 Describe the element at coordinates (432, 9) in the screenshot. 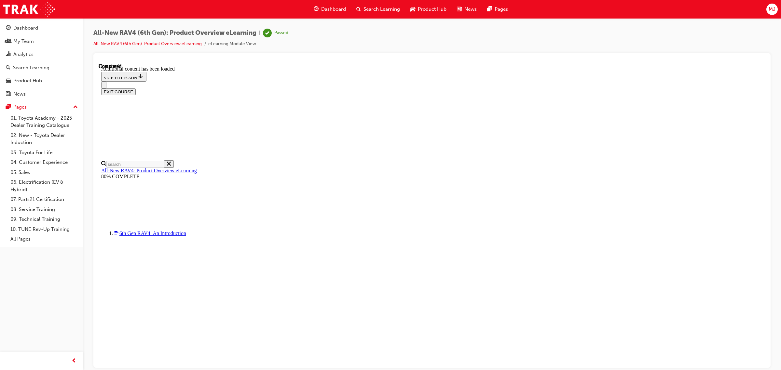

I see `span: Product Hub` at that location.